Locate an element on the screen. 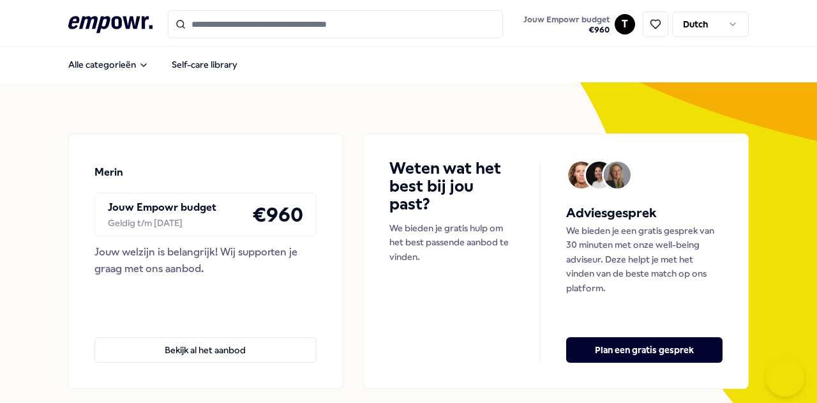 This screenshot has height=403, width=817. a: Self-care library is located at coordinates (204, 64).